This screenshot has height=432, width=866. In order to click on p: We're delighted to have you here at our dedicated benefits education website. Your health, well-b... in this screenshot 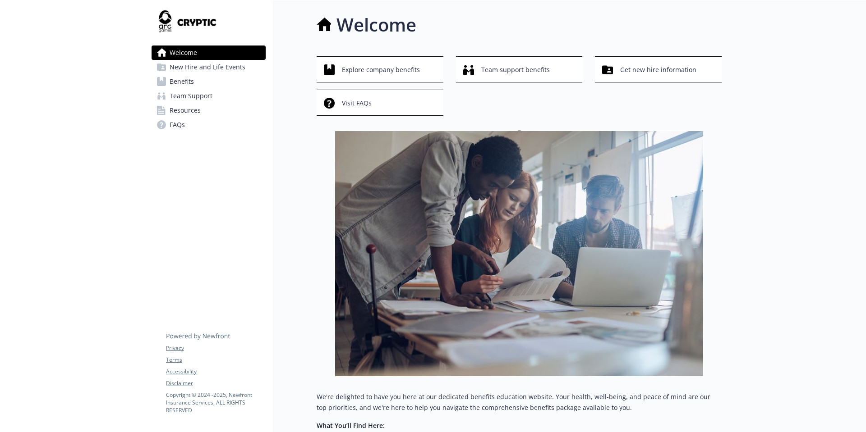, I will do `click(519, 403)`.